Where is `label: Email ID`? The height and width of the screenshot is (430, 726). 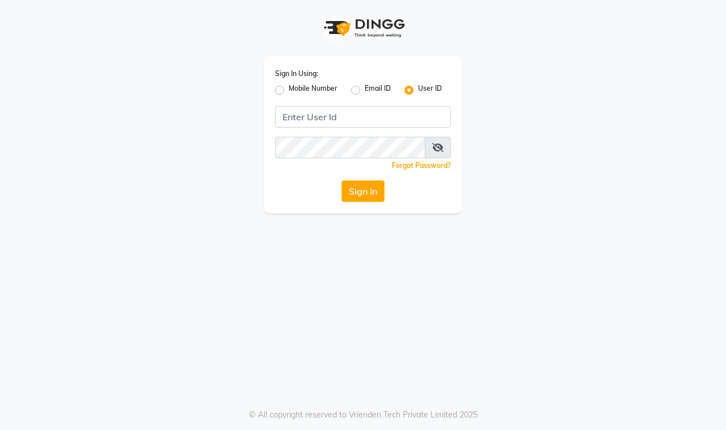 label: Email ID is located at coordinates (378, 90).